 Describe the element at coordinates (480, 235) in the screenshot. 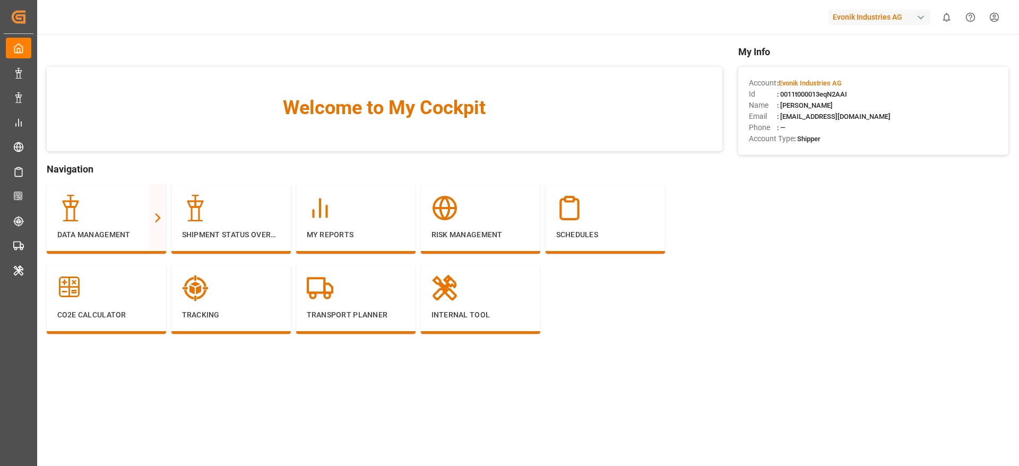

I see `p: Risk Management` at that location.